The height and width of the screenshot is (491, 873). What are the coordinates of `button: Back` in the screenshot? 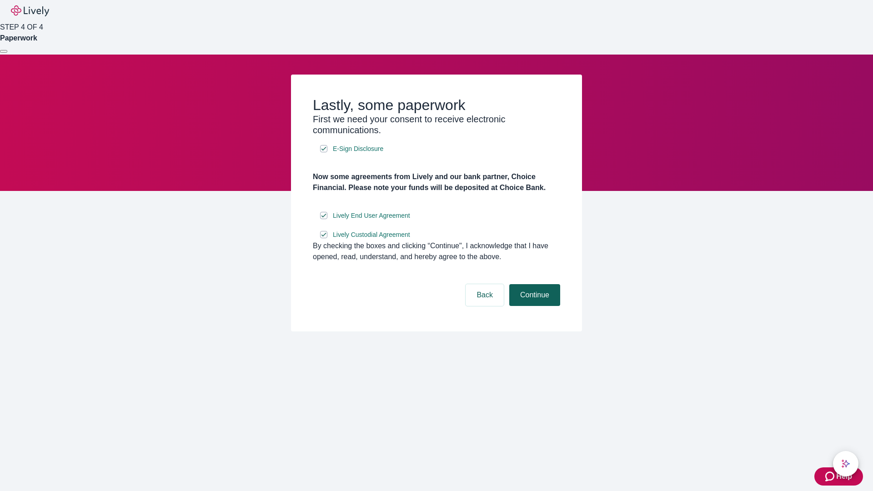 It's located at (484, 295).